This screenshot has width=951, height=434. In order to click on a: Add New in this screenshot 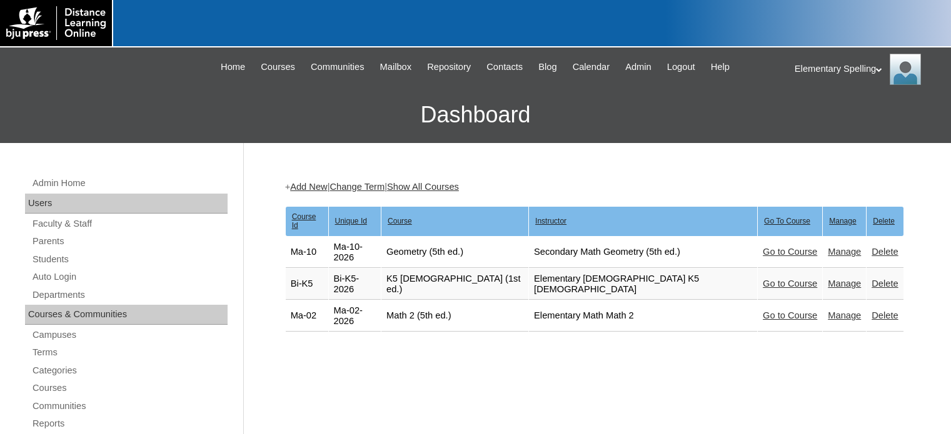, I will do `click(308, 187)`.